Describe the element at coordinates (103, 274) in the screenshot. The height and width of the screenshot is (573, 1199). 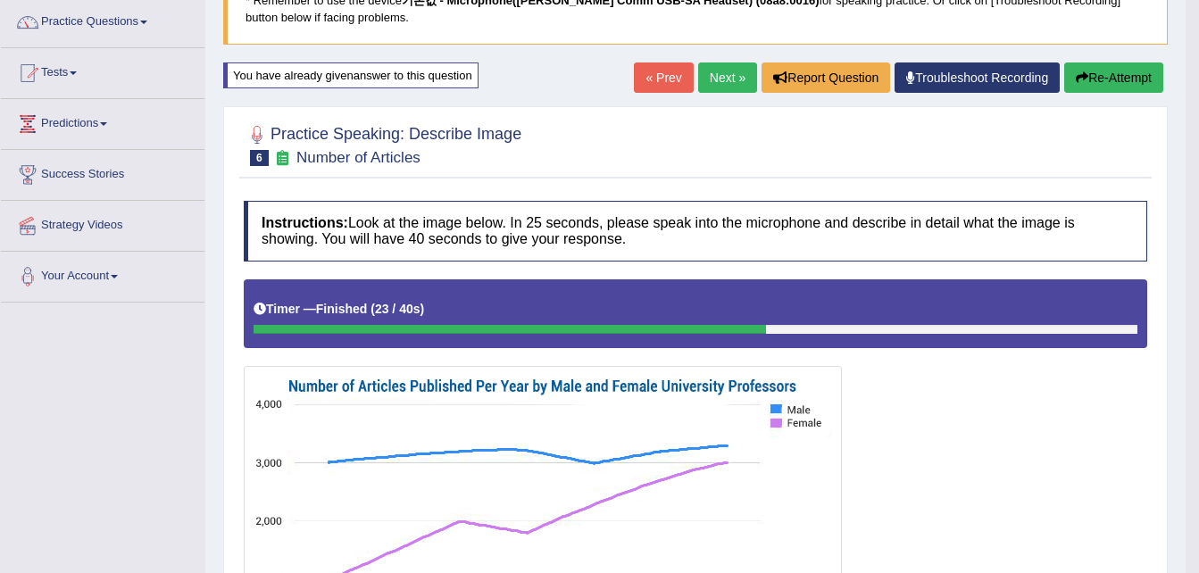
I see `a: Your Account` at that location.